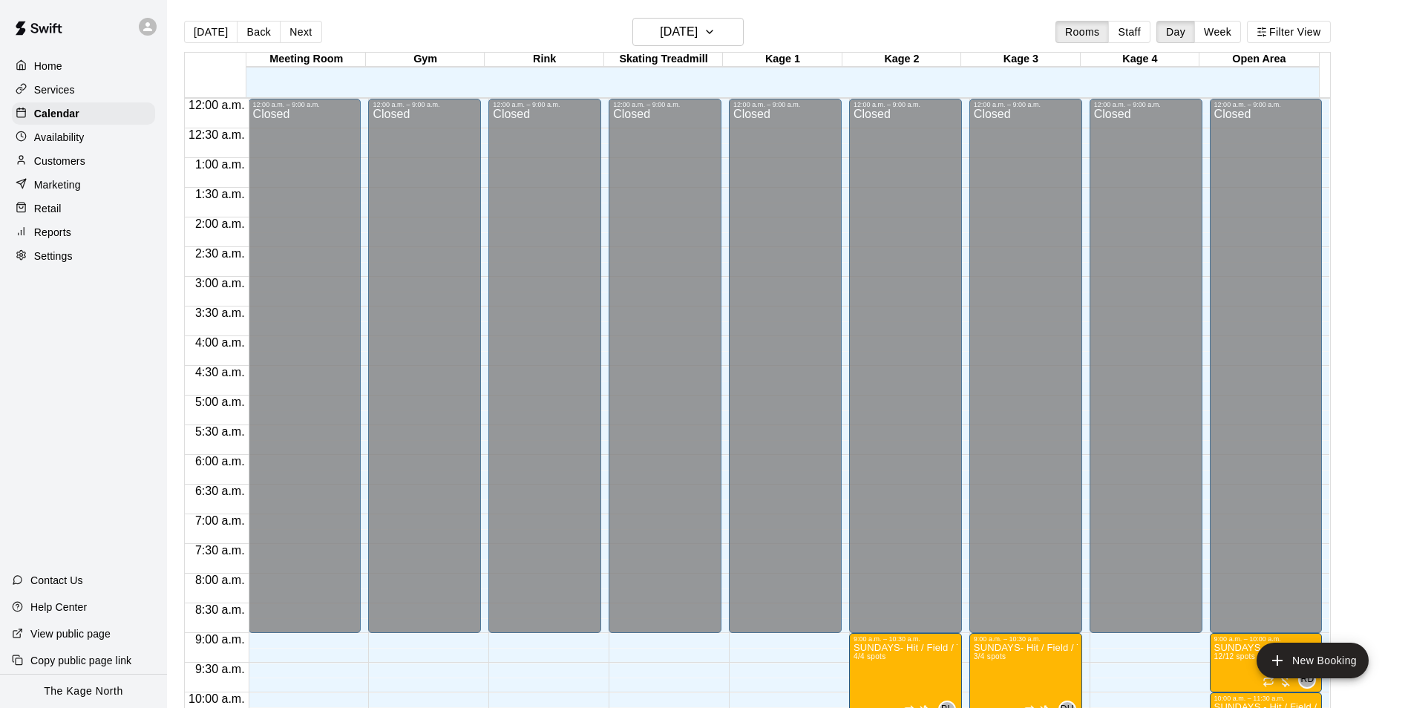 The width and height of the screenshot is (1408, 708). What do you see at coordinates (220, 312) in the screenshot?
I see `span: 3:30 a.m.` at bounding box center [220, 312].